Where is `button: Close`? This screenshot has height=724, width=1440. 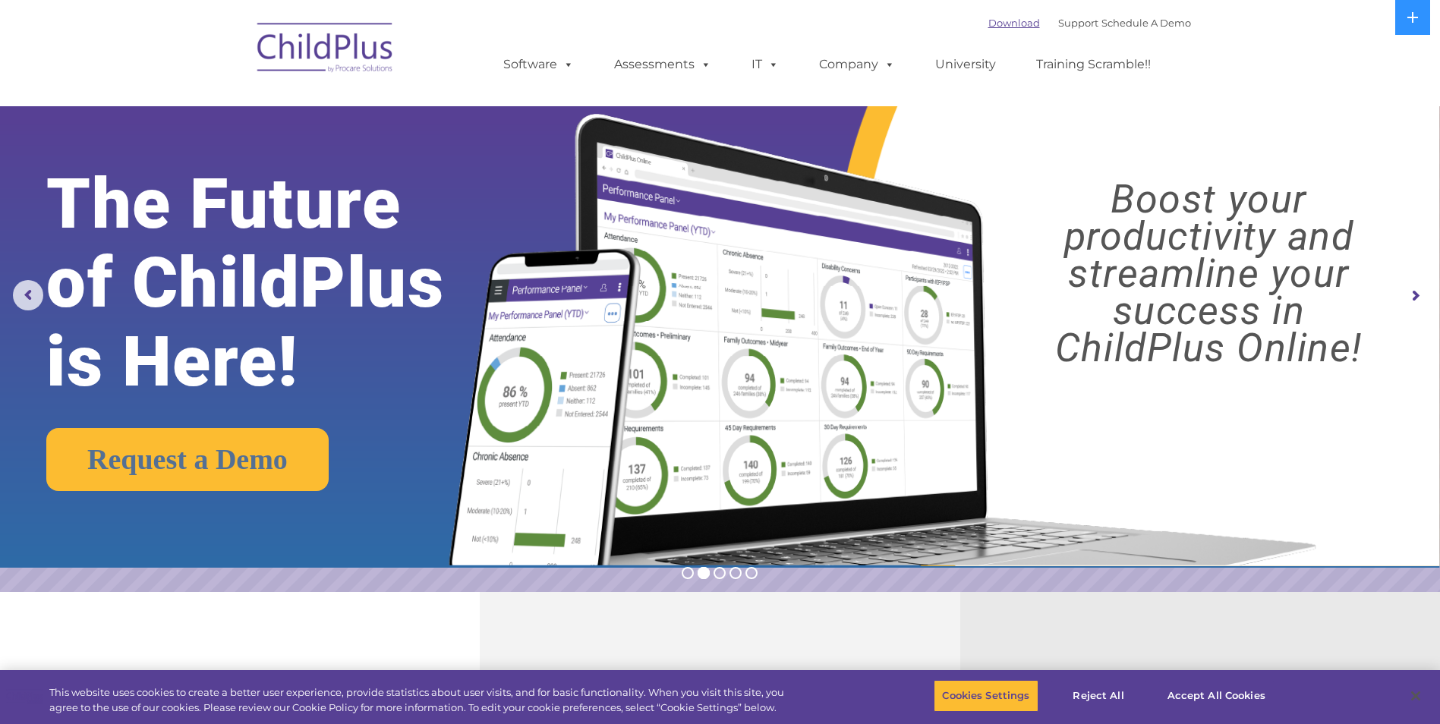
button: Close is located at coordinates (1416, 696).